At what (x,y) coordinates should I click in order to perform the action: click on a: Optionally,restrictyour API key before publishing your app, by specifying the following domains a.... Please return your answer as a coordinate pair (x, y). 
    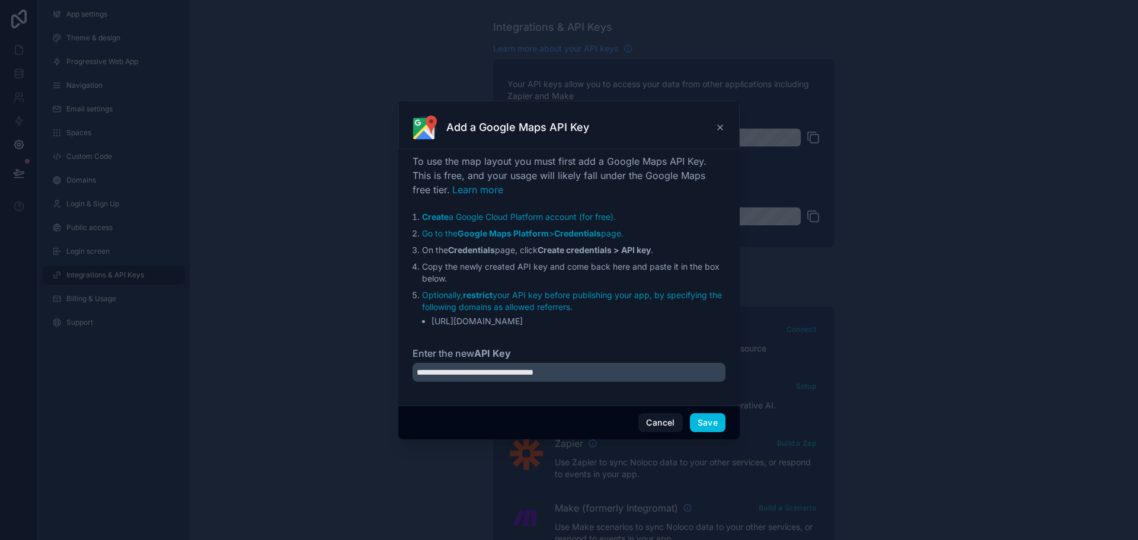
    Looking at the image, I should click on (572, 301).